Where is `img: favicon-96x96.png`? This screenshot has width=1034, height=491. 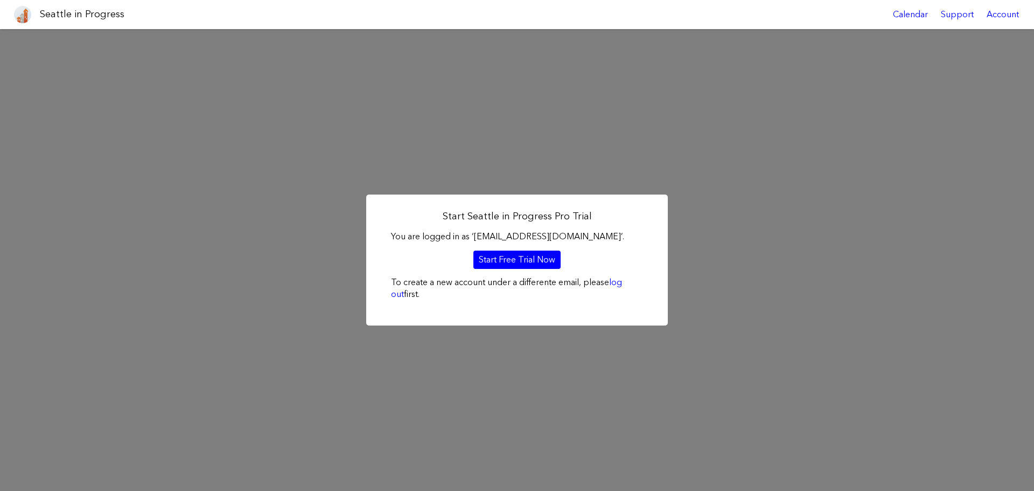
img: favicon-96x96.png is located at coordinates (23, 15).